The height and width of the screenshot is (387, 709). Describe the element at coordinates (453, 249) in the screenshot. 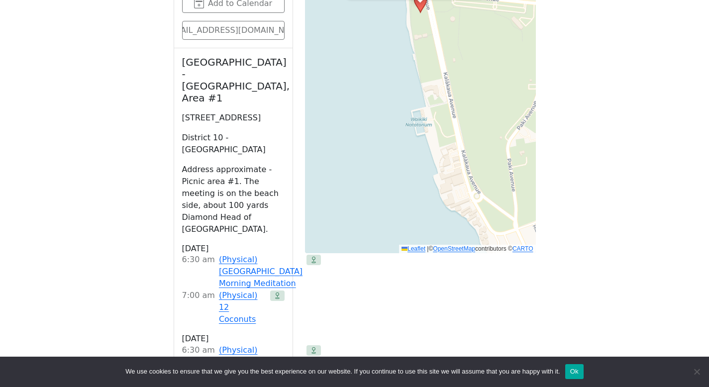

I see `a: OpenStreetMap` at that location.